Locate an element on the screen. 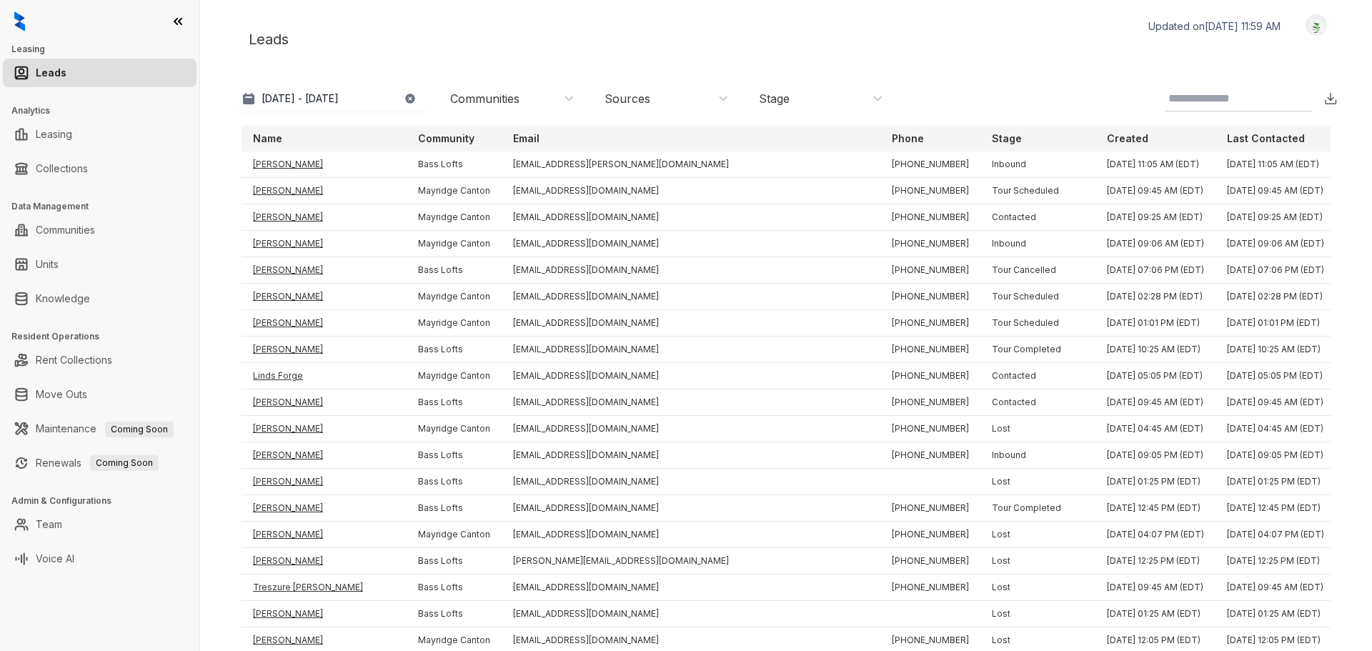  h3: Resident Operations is located at coordinates (105, 337).